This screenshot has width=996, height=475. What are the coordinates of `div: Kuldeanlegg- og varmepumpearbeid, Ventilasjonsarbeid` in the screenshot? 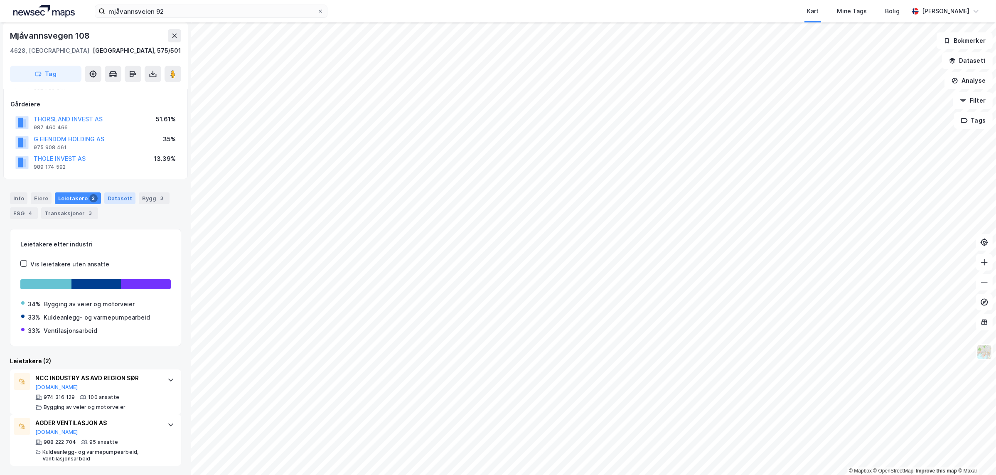 It's located at (101, 455).